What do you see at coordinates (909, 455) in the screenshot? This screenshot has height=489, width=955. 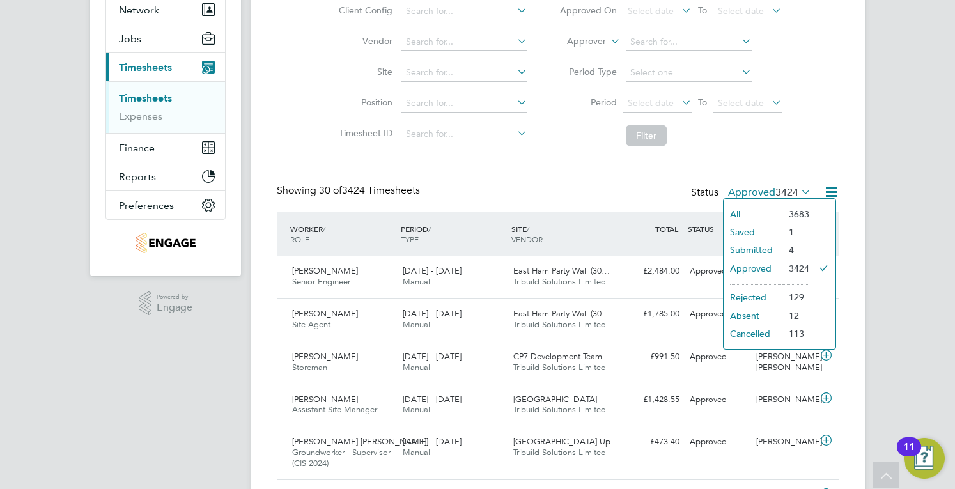 I see `div: 11` at bounding box center [909, 455].